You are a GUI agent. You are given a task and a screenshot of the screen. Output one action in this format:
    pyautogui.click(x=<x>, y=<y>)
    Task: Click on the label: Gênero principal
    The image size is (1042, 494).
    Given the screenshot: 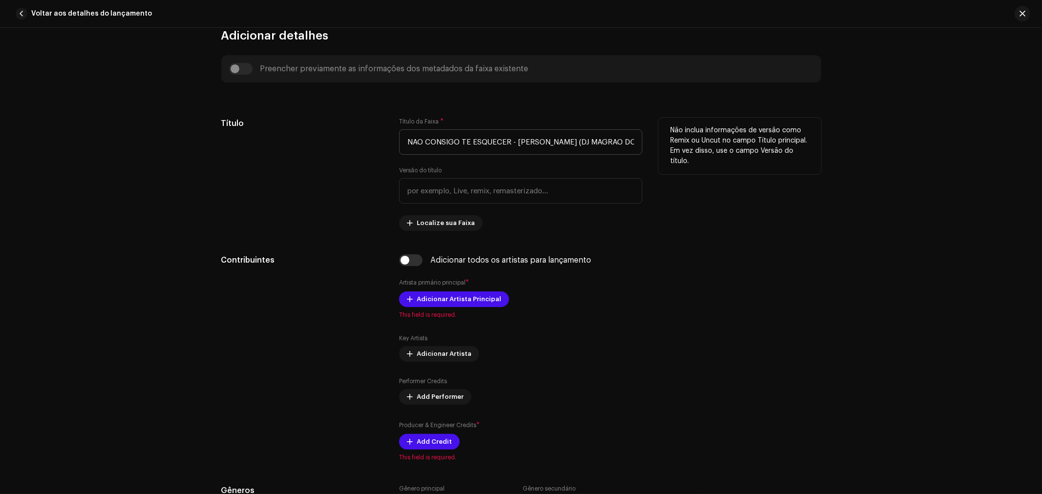 What is the action you would take?
    pyautogui.click(x=422, y=489)
    